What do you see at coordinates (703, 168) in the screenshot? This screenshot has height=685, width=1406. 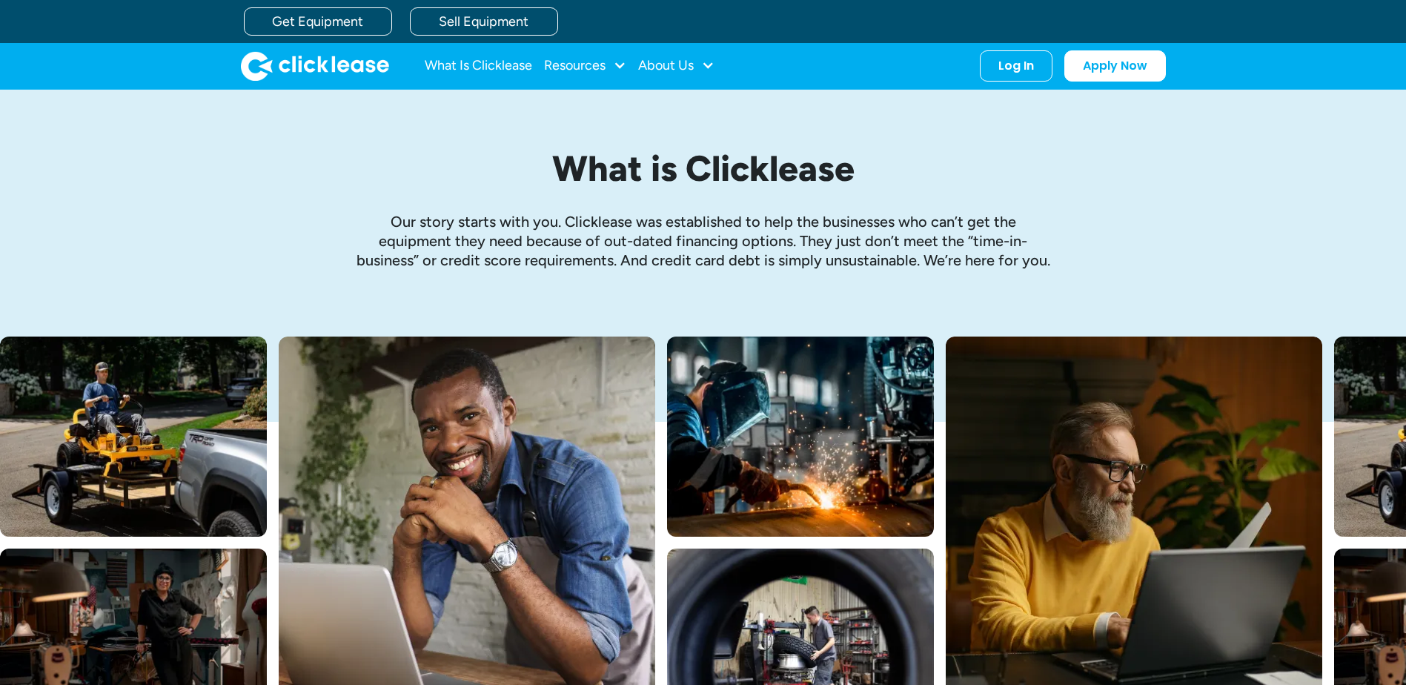 I see `h1: What is Clicklease` at bounding box center [703, 168].